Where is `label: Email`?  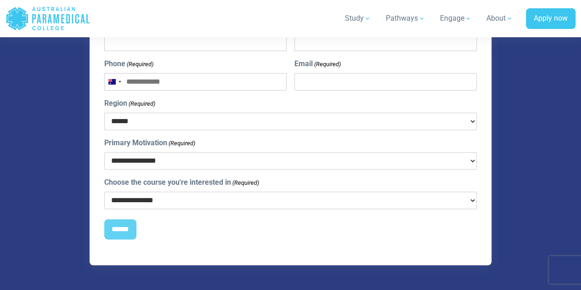 label: Email is located at coordinates (317, 64).